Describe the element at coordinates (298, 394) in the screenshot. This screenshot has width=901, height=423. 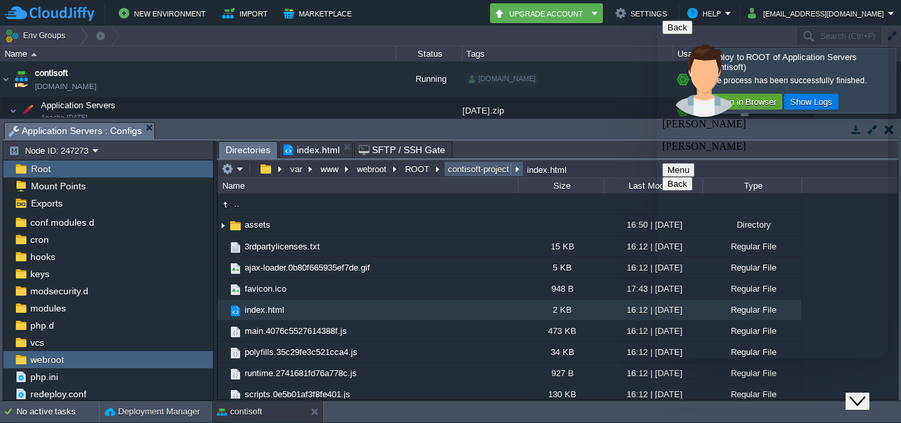
I see `span: scripts.0e5b01af3f8fe401.js` at that location.